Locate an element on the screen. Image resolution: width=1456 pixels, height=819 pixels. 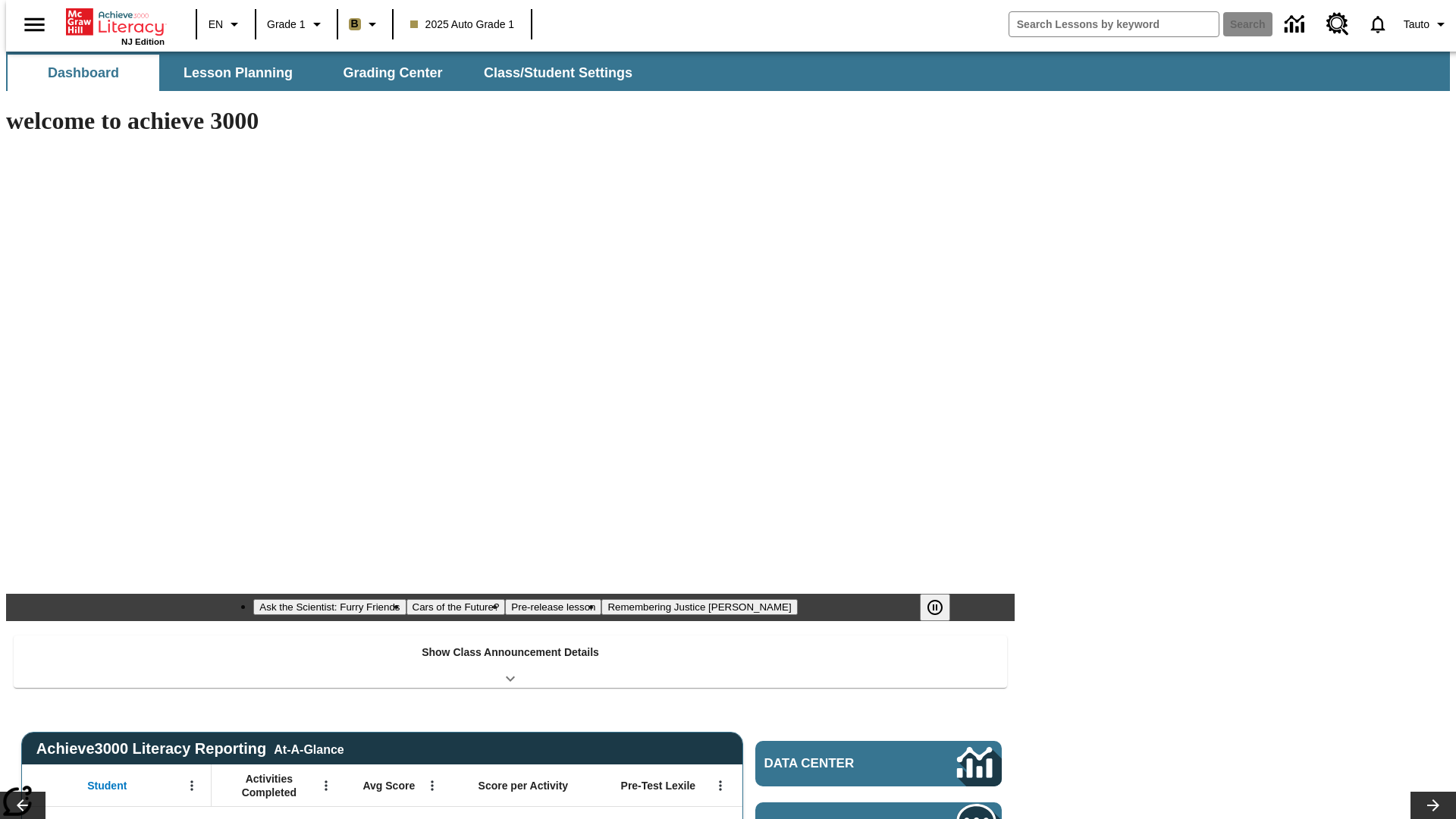
button: Grade: Grade 1, Select a grade is located at coordinates (297, 24).